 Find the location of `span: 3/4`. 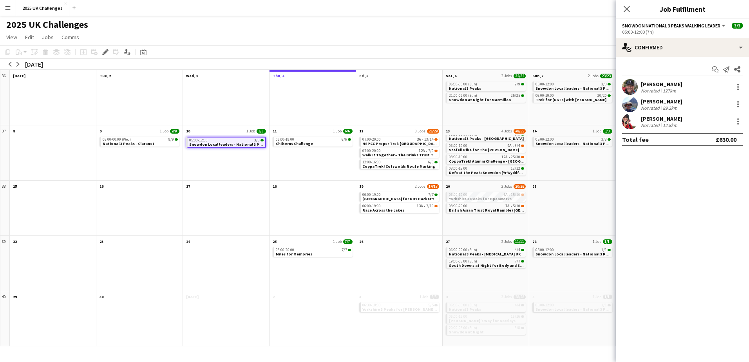

span: 3/4 is located at coordinates (518, 146).